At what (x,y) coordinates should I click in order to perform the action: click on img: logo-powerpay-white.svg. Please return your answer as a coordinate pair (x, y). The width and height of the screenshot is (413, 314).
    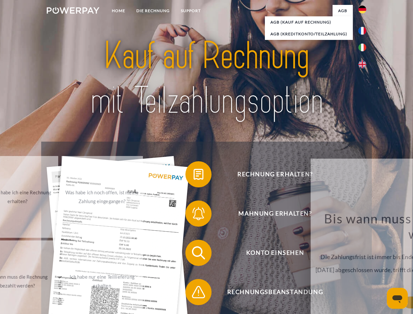
    Looking at the image, I should click on (73, 10).